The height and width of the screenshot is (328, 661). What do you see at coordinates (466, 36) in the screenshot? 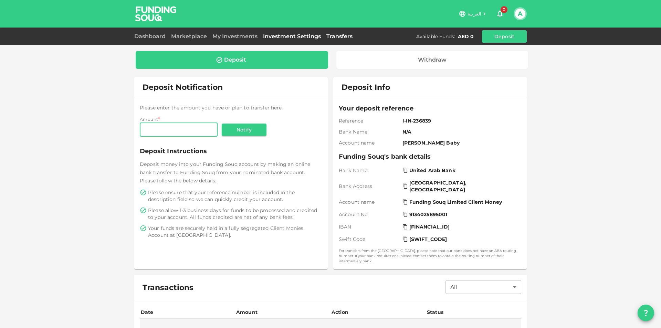
I see `div: AED 0` at bounding box center [466, 36].